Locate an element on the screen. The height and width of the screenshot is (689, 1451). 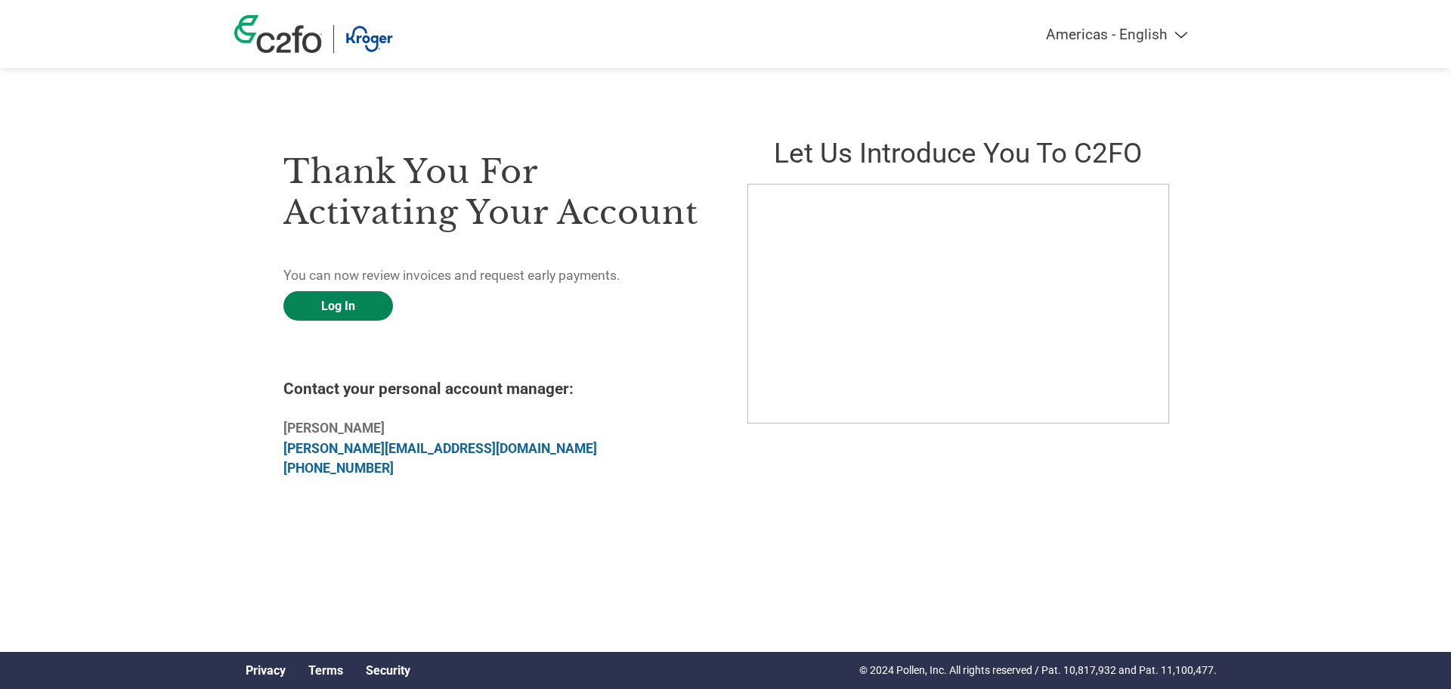
h4: Contact your personal account manager: is located at coordinates (494, 389).